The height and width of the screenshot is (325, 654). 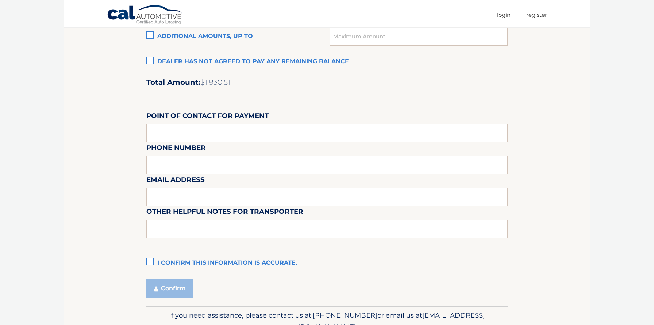 What do you see at coordinates (419, 37) in the screenshot?
I see `input: Maximum Amount` at bounding box center [419, 37].